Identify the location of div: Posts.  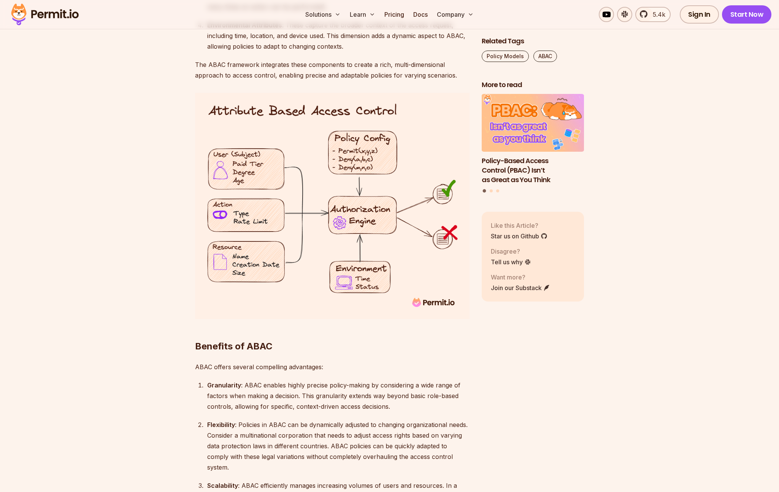
(533, 144).